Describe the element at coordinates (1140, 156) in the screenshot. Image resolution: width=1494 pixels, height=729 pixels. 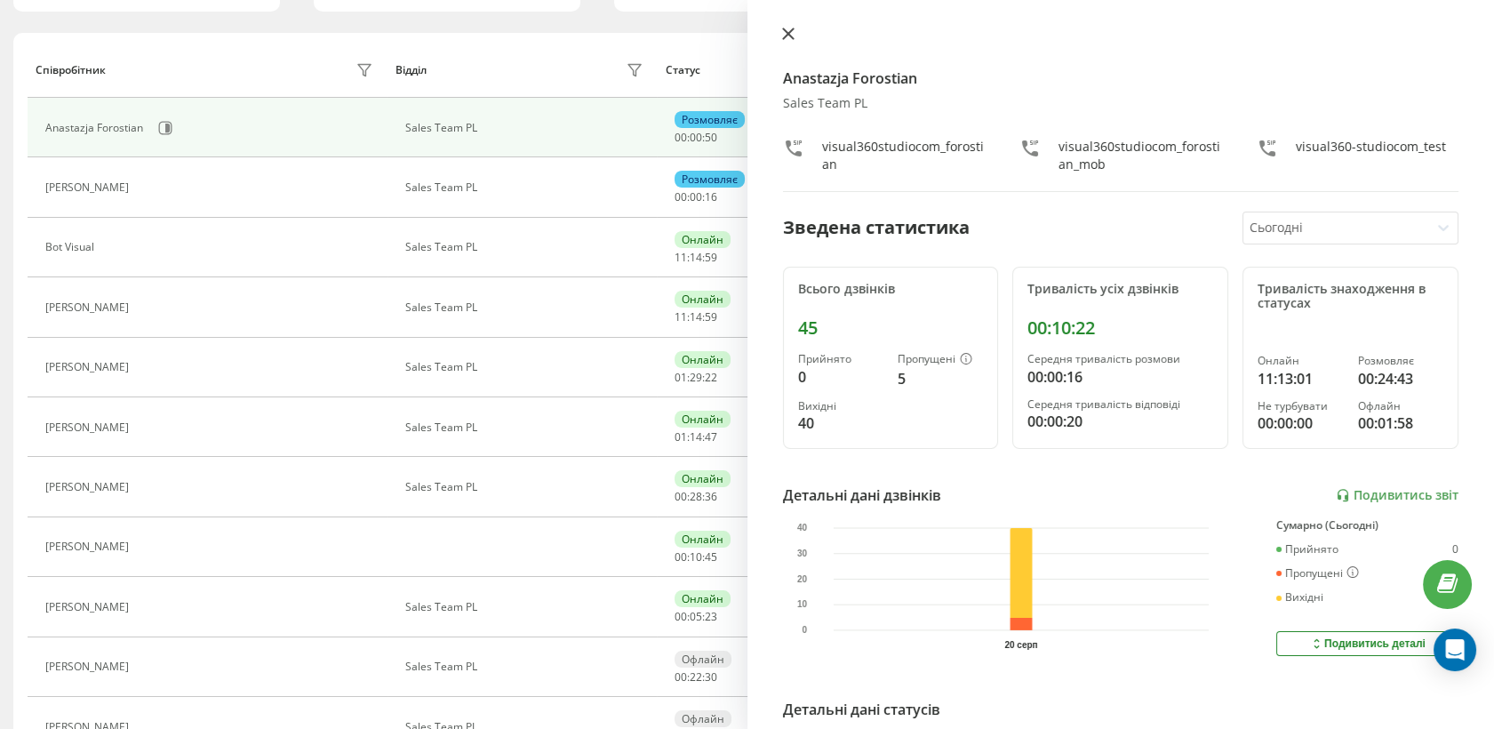
I see `div: visual360studiocom_forostian_mob` at that location.